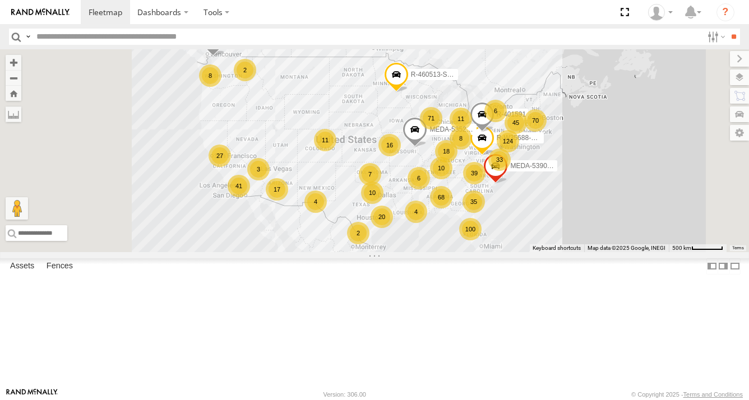 The height and width of the screenshot is (400, 749). Describe the element at coordinates (535, 121) in the screenshot. I see `div: 70` at that location.